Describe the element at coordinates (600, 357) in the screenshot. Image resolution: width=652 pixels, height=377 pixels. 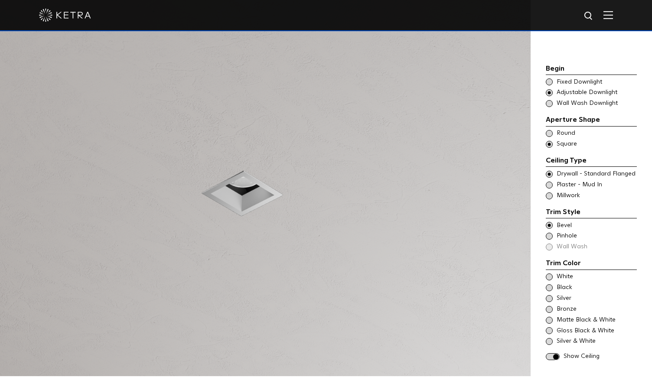
I see `span: Show Ceiling` at that location.